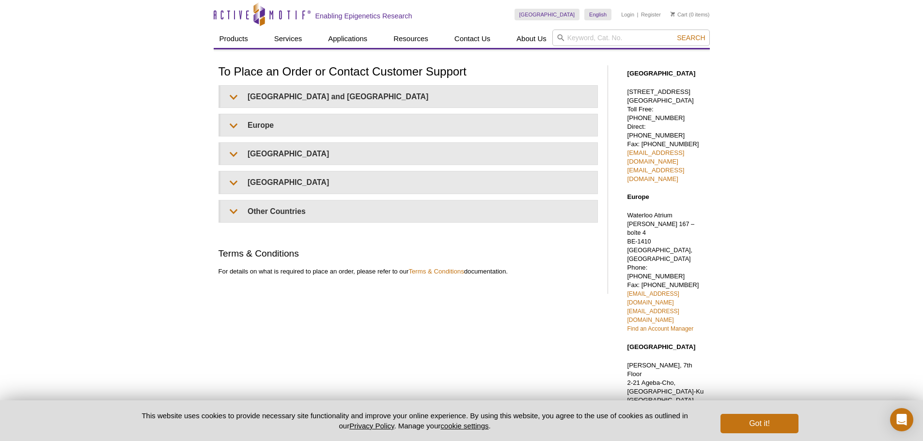  I want to click on a: Contact Us, so click(472, 39).